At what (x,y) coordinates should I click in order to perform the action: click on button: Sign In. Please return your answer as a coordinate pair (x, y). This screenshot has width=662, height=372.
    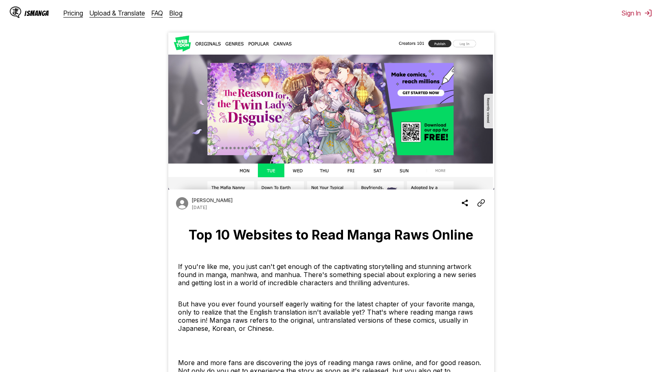
    Looking at the image, I should click on (637, 13).